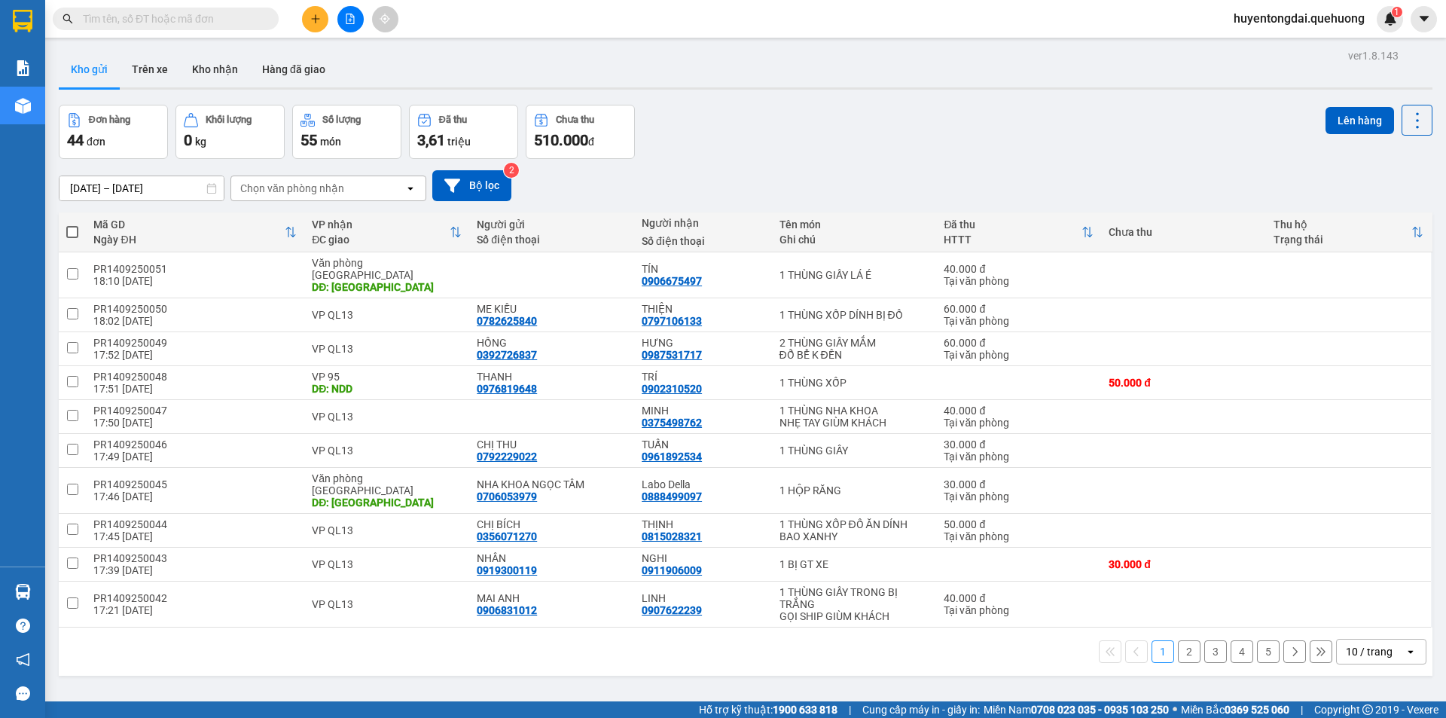  What do you see at coordinates (150, 69) in the screenshot?
I see `button: Trên xe` at bounding box center [150, 69].